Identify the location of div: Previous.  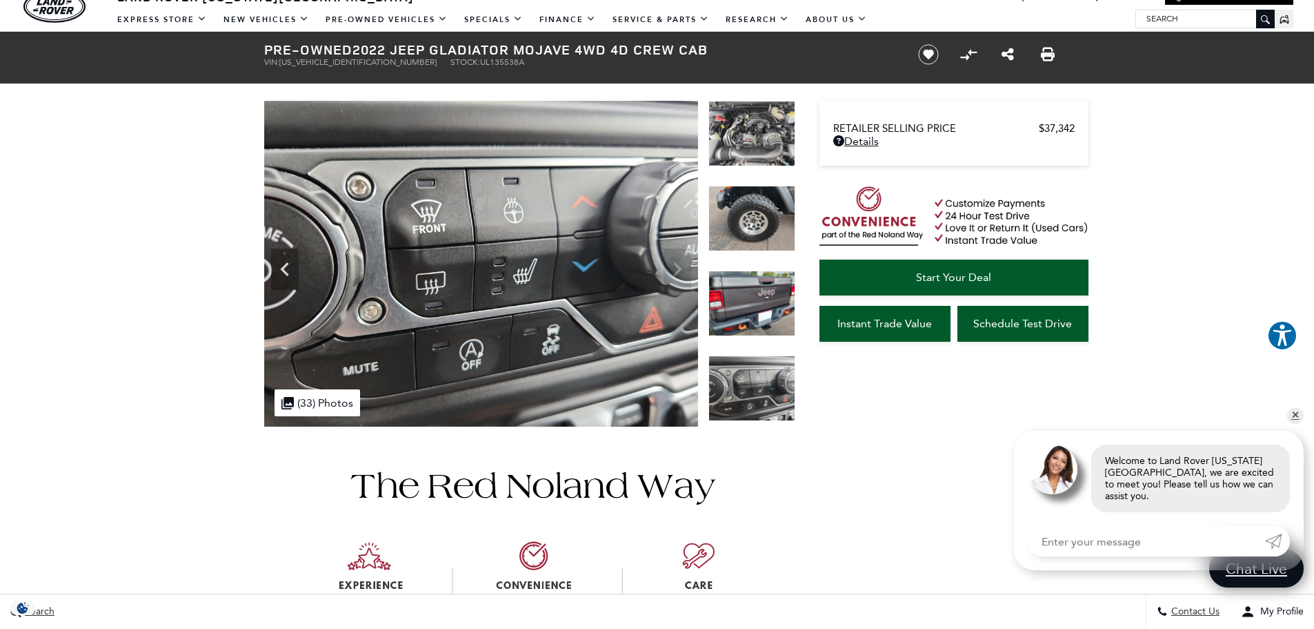
(285, 269).